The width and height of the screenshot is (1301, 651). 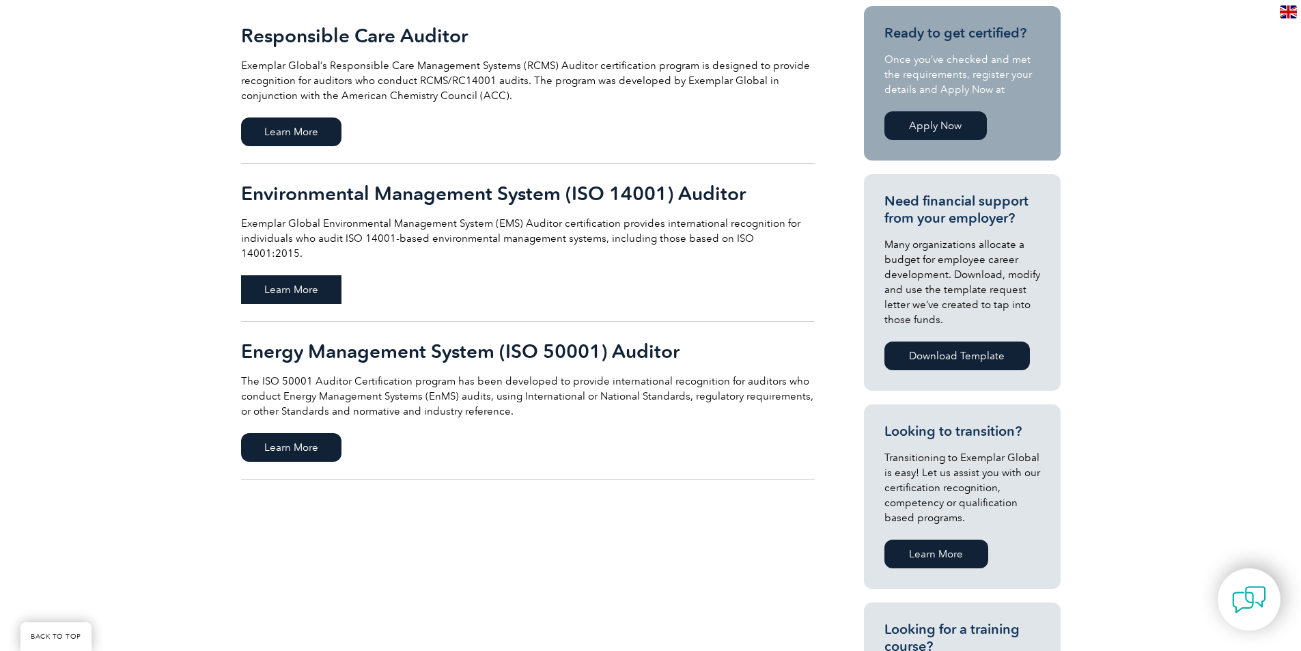 What do you see at coordinates (528, 351) in the screenshot?
I see `h2: Energy Management System (ISO 50001) Auditor` at bounding box center [528, 351].